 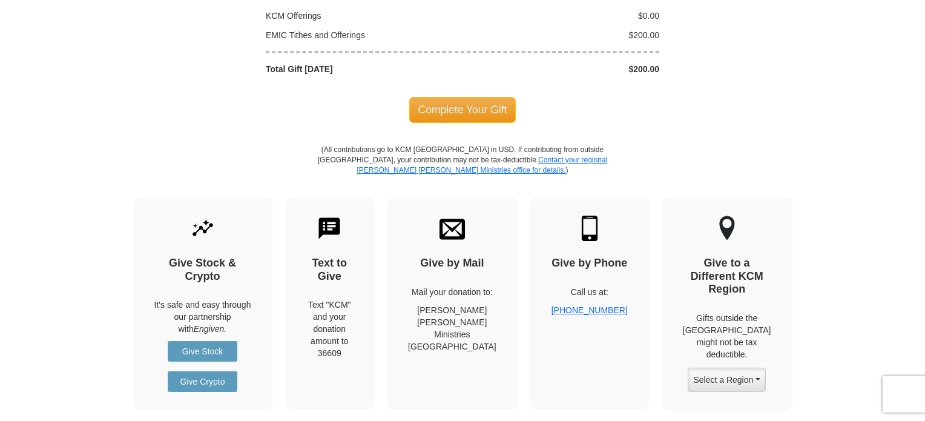 I want to click on p: Call us at:, so click(x=590, y=292).